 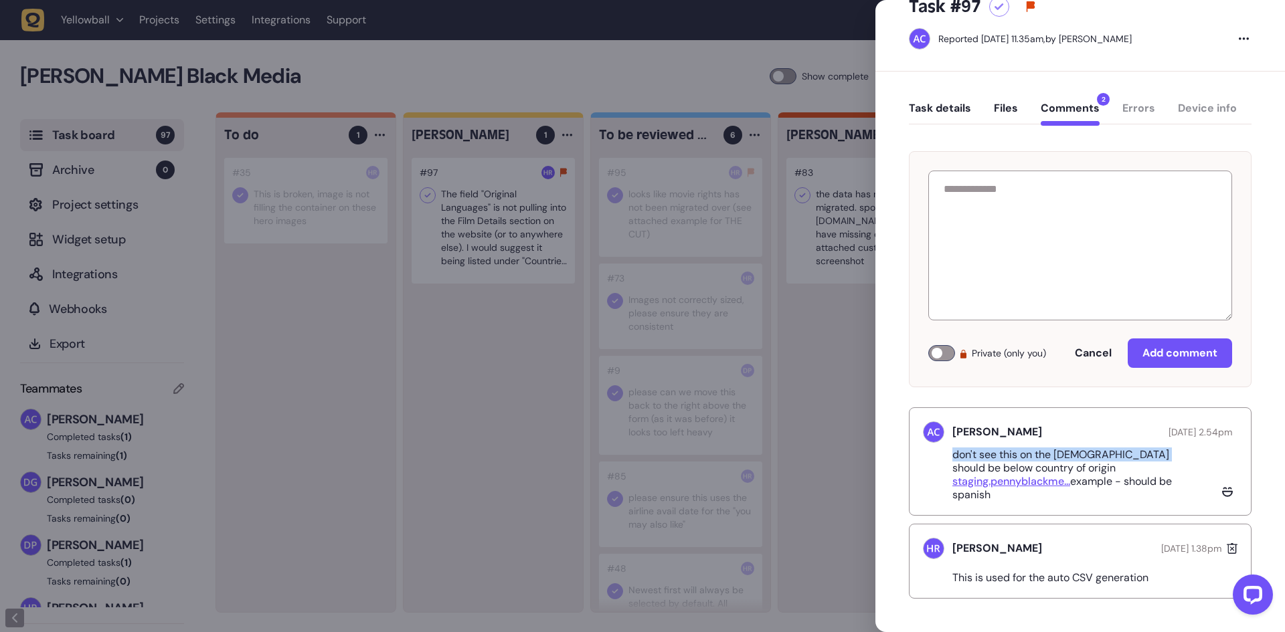 I want to click on button: Files, so click(x=1006, y=114).